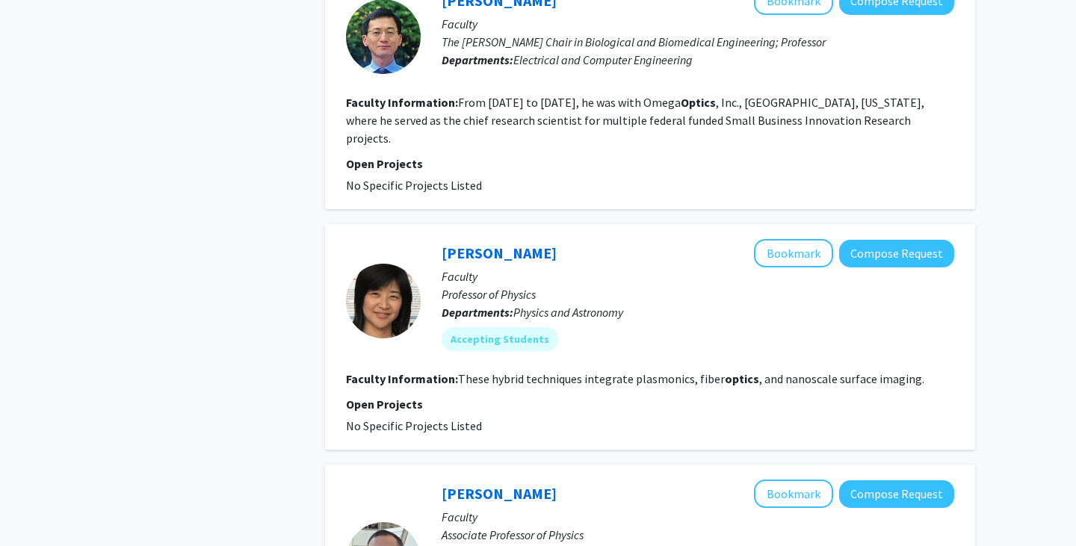 This screenshot has width=1076, height=546. What do you see at coordinates (568, 312) in the screenshot?
I see `span: Physics and Astronomy` at bounding box center [568, 312].